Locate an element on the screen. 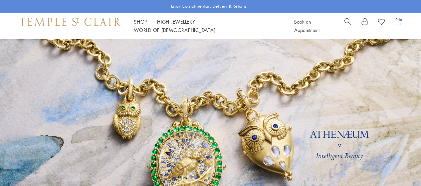  a: View Wishlist is located at coordinates (381, 23).